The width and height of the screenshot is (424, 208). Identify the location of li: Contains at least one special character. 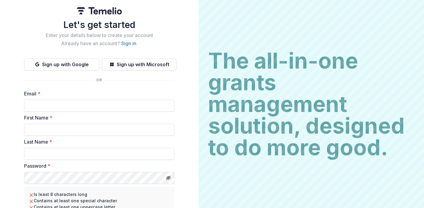
(99, 200).